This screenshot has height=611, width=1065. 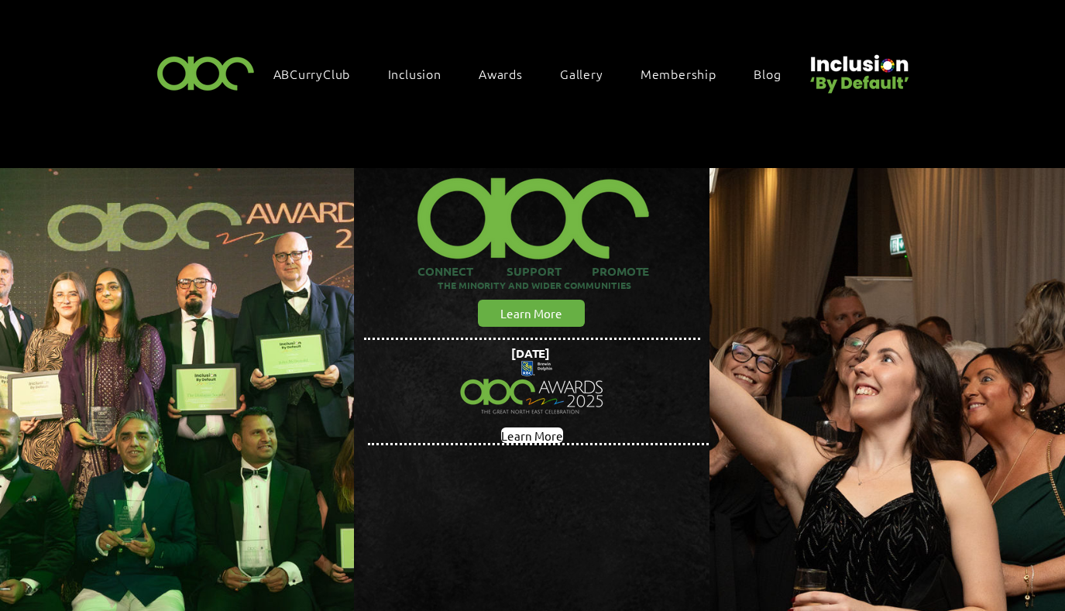 What do you see at coordinates (774, 74) in the screenshot?
I see `a: Blog` at bounding box center [774, 74].